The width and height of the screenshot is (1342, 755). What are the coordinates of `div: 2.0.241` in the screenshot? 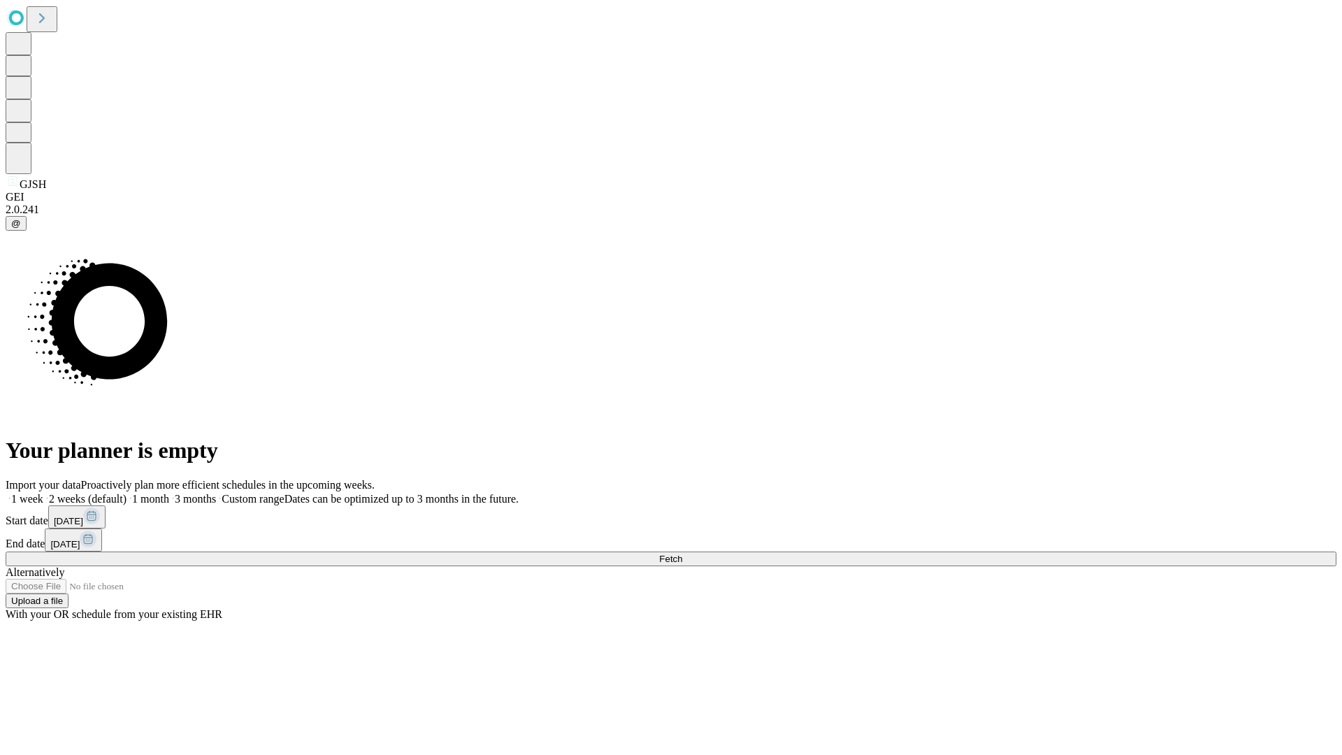 It's located at (671, 210).